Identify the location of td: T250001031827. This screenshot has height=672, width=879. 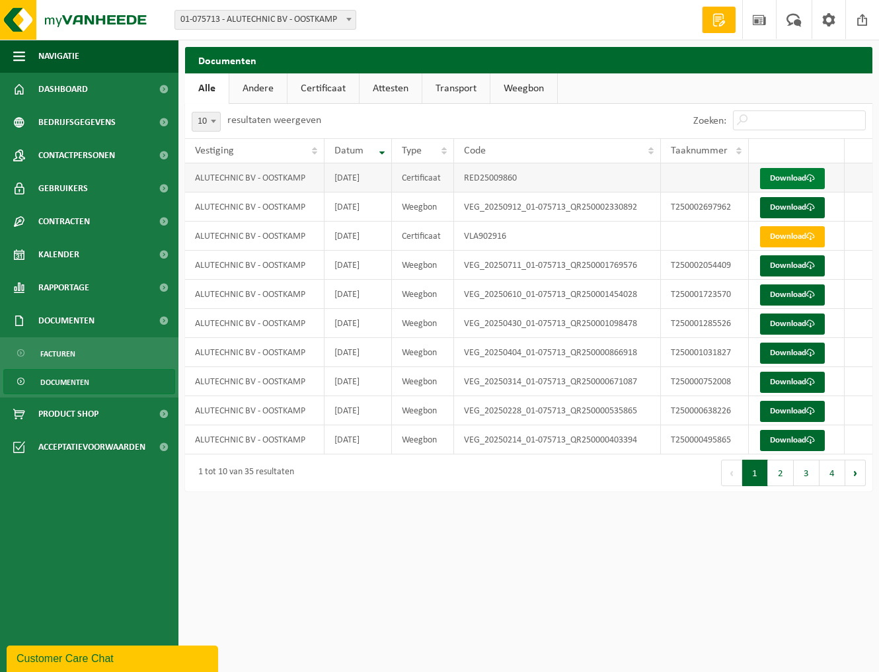
(705, 352).